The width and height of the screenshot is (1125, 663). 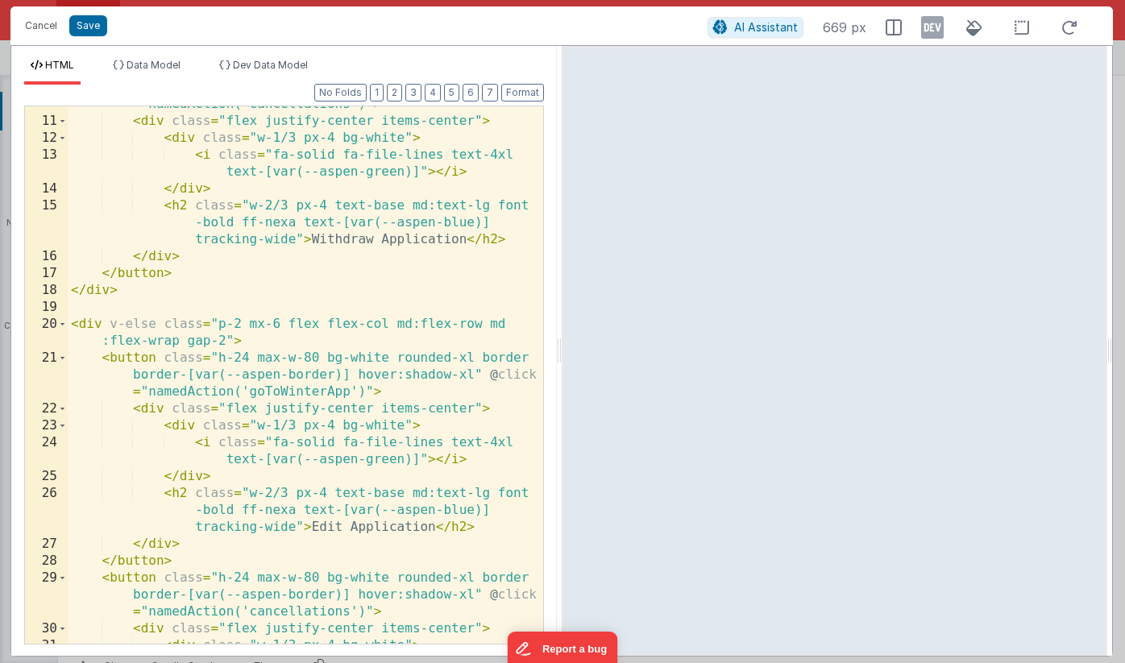 I want to click on div: 30, so click(x=46, y=629).